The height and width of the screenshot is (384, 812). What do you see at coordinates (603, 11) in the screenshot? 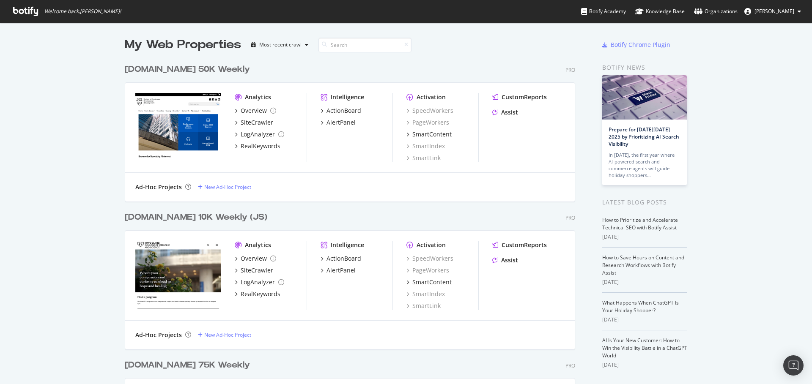
I see `div: Botify Academy` at bounding box center [603, 11].